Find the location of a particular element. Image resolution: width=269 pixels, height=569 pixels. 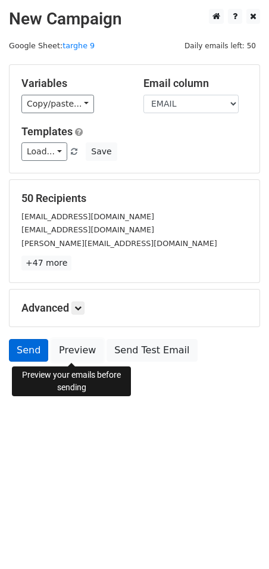

a: Copy/paste... is located at coordinates (58, 104).